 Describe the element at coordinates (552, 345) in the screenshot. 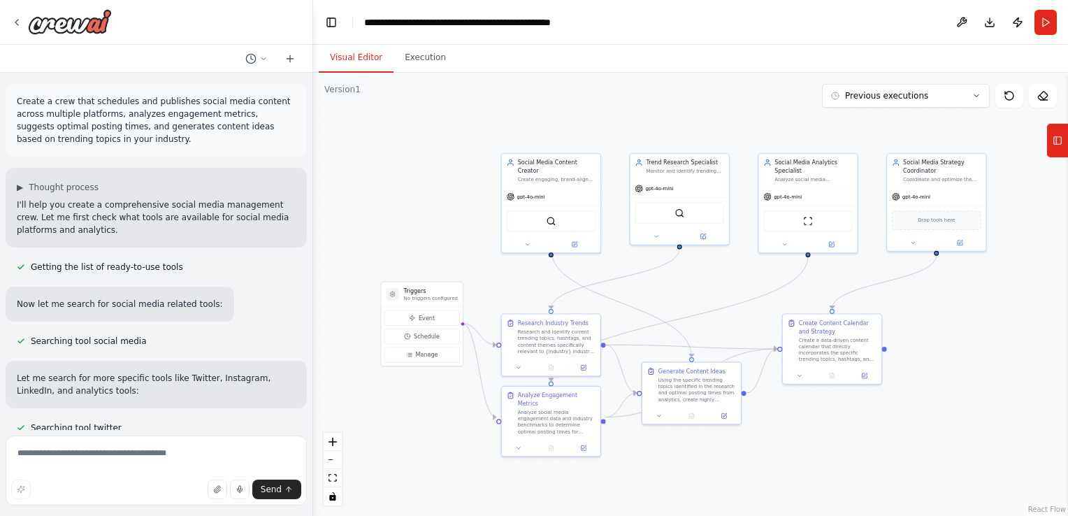

I see `div: Research Industry TrendsResearch and identify current trending topics, hashtags, and content them...` at that location.